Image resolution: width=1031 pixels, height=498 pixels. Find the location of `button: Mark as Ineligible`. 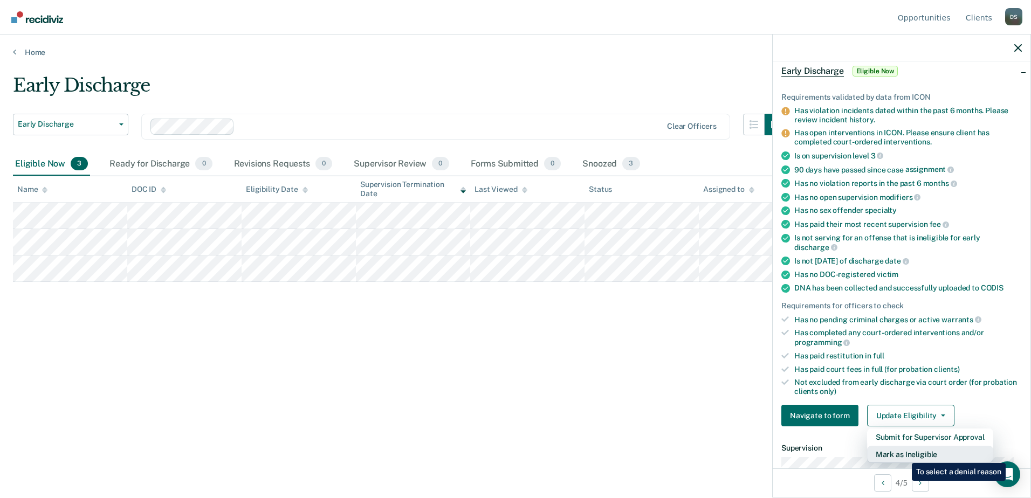

button: Mark as Ineligible is located at coordinates (930, 455).